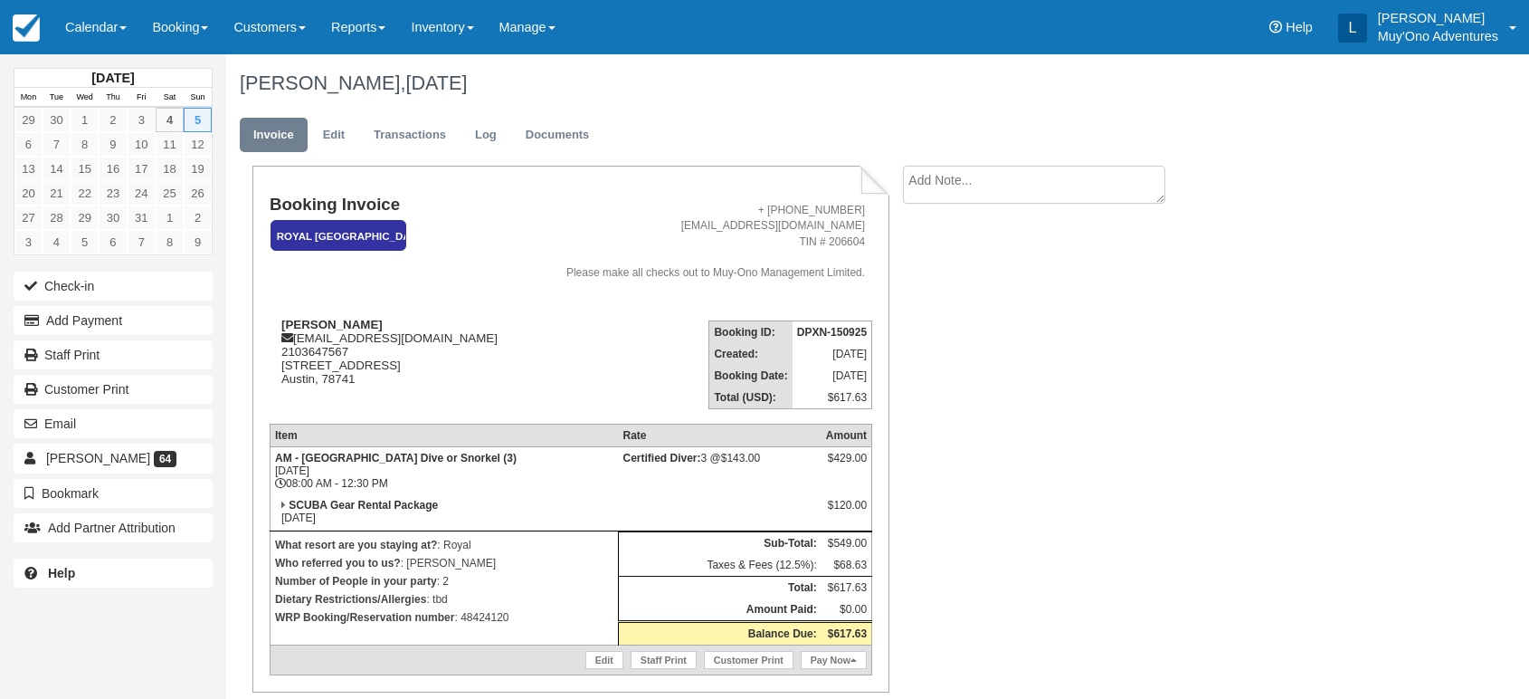 The height and width of the screenshot is (699, 1529). Describe the element at coordinates (719, 542) in the screenshot. I see `th: Sub-Total:` at that location.